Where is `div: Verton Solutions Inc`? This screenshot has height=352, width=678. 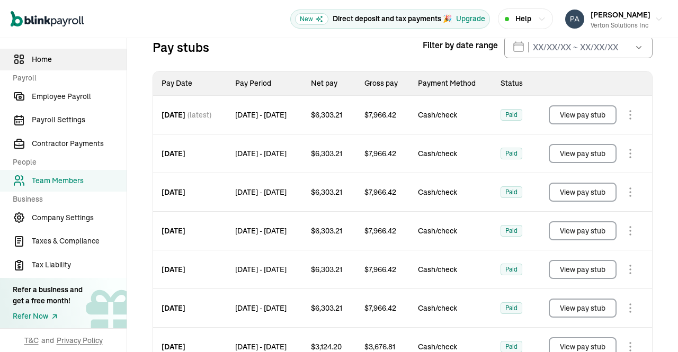
div: Verton Solutions Inc is located at coordinates (620, 25).